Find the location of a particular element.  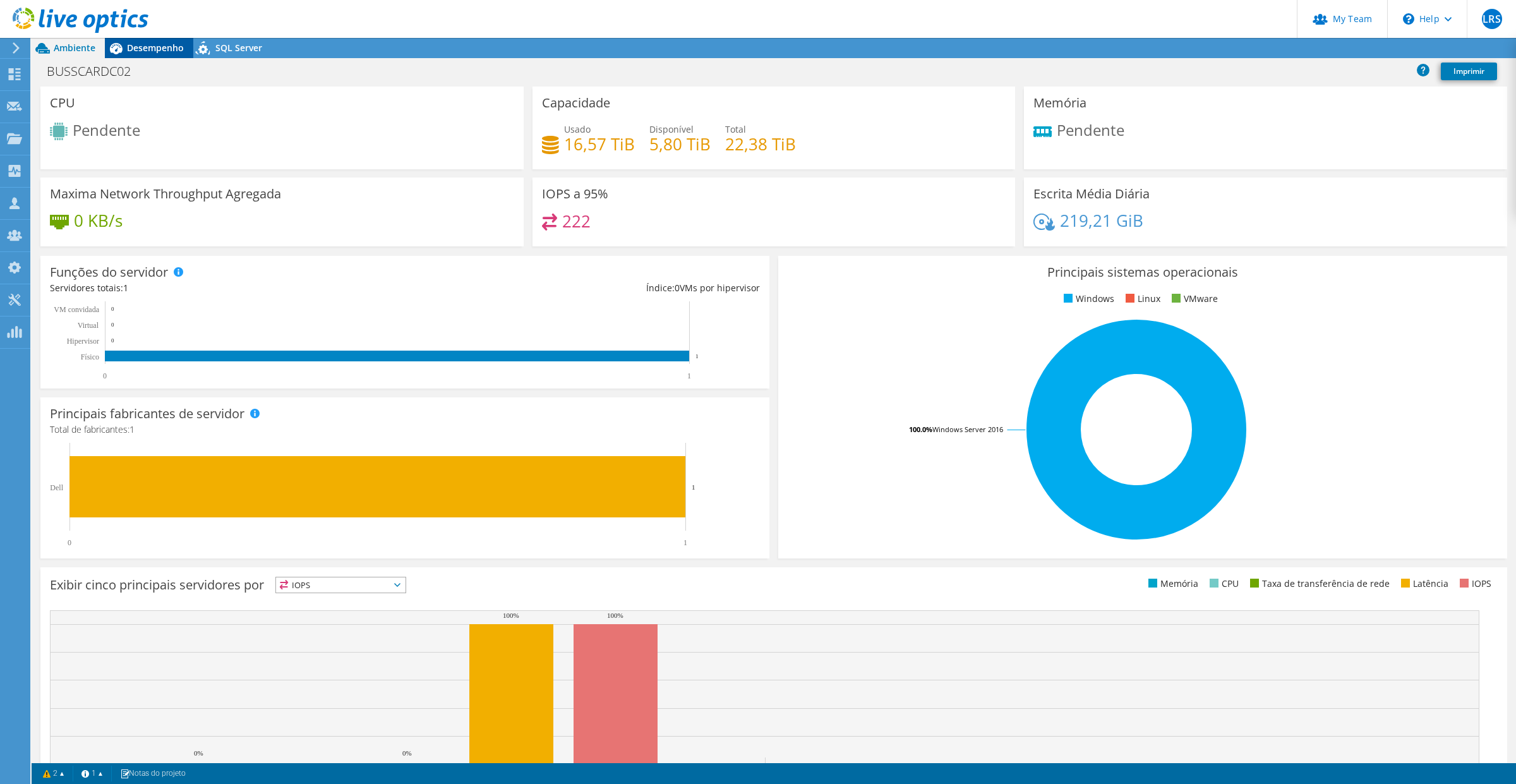

span: Total is located at coordinates (736, 129).